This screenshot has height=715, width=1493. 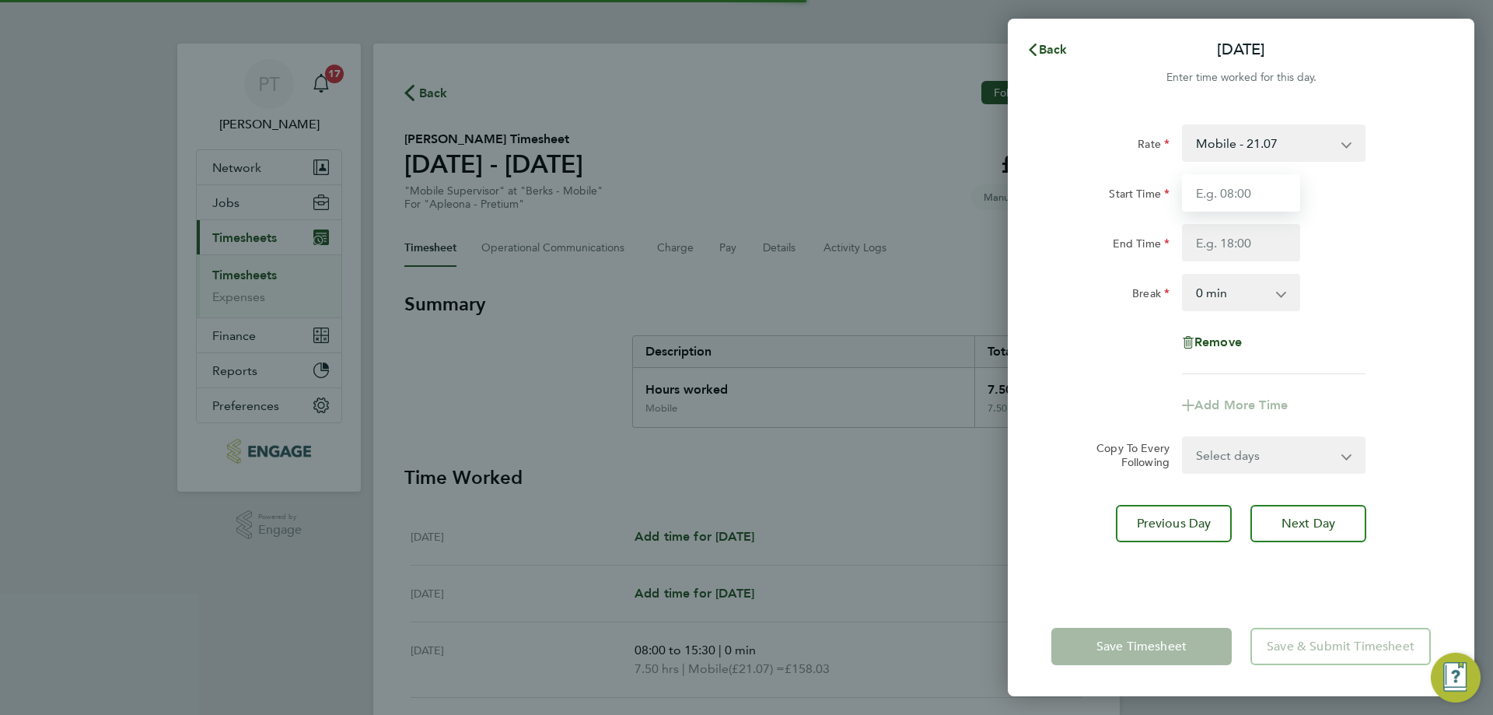 I want to click on label: End Time, so click(x=1141, y=246).